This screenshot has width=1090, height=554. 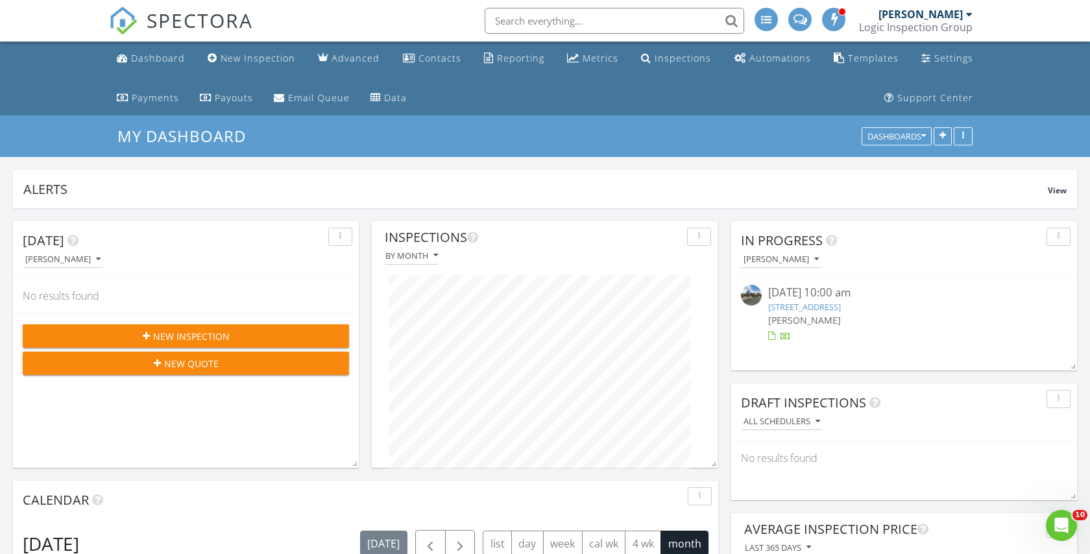 I want to click on div: Last 365 days, so click(x=778, y=548).